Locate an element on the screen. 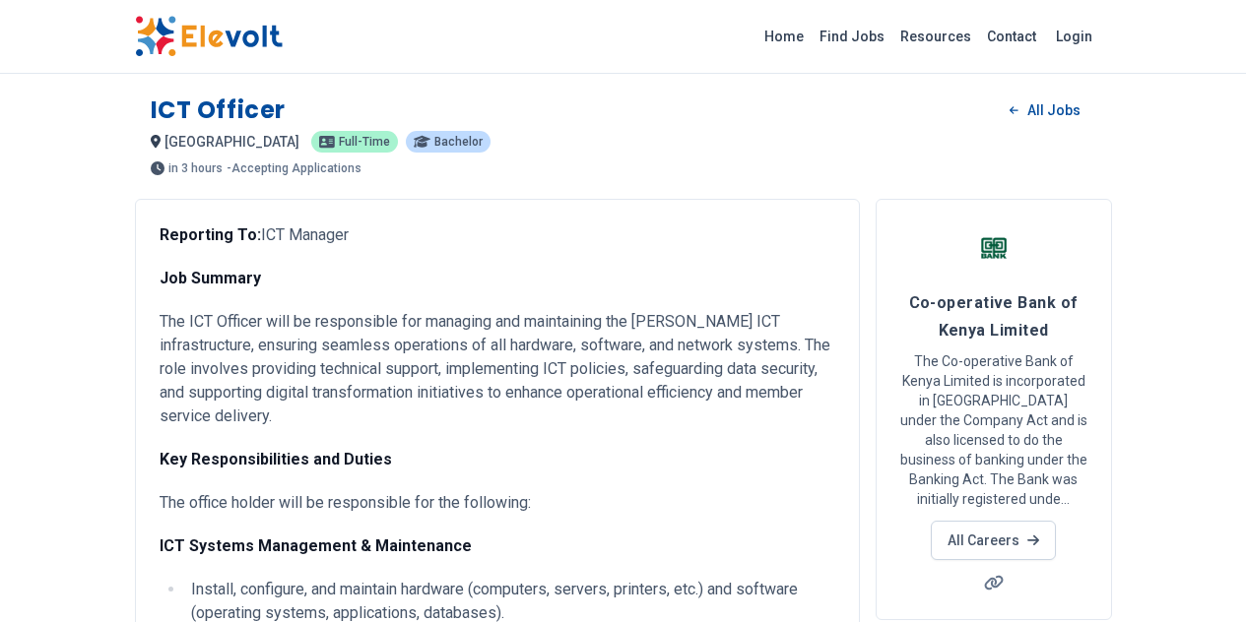 The width and height of the screenshot is (1246, 622). img: Elevolt is located at coordinates (209, 36).